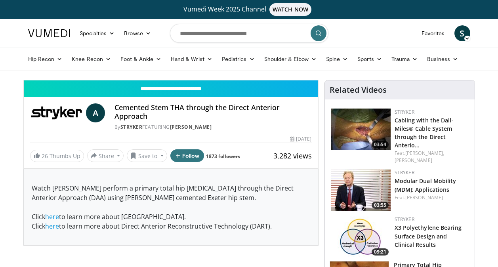 The height and width of the screenshot is (267, 498). Describe the element at coordinates (361, 129) in the screenshot. I see `img: d14b109b-3563-4fea-92de-d2e7de6196f8.150x105_q85_crop-smart_upscale.jpg` at that location.